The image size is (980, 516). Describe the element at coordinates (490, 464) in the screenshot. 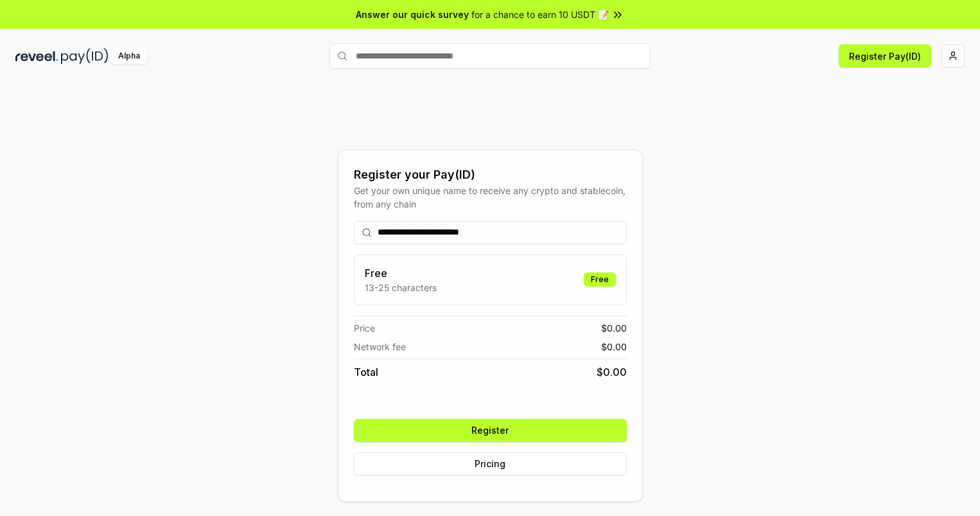

I see `button: Pricing` at that location.